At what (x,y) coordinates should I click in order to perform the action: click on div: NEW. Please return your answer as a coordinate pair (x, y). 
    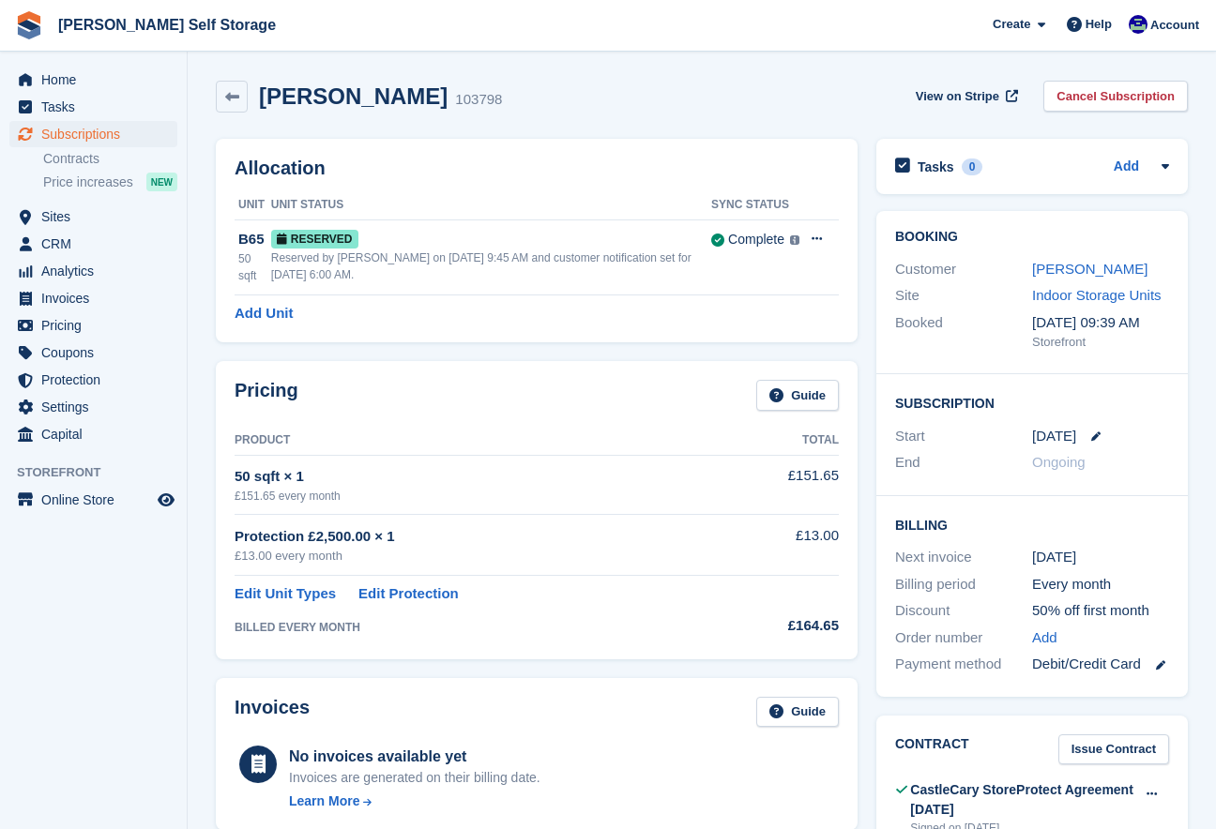
    Looking at the image, I should click on (161, 182).